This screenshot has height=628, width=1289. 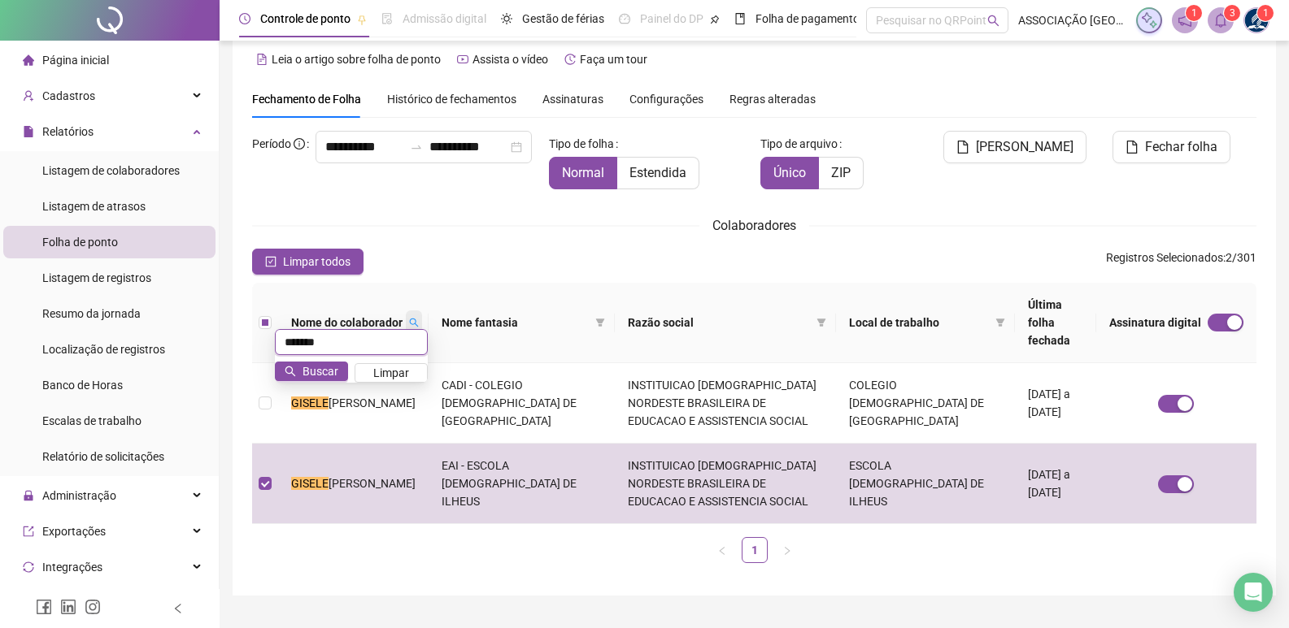 I want to click on span: Limpar, so click(x=391, y=373).